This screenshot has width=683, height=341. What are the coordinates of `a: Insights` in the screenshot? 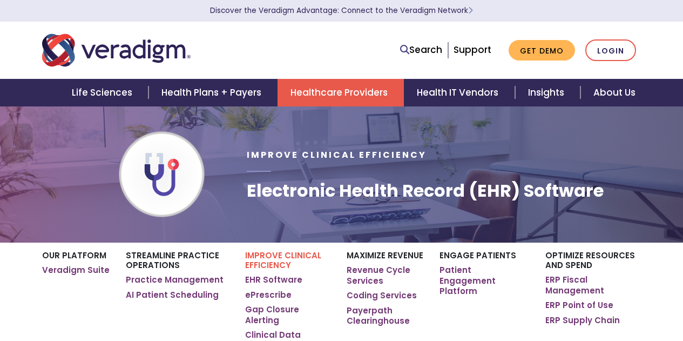 It's located at (547, 92).